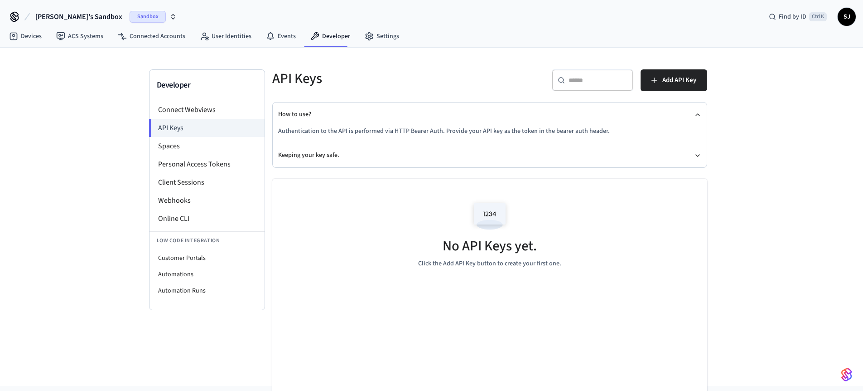 The width and height of the screenshot is (863, 391). Describe the element at coordinates (378, 78) in the screenshot. I see `h5: API Keys` at that location.